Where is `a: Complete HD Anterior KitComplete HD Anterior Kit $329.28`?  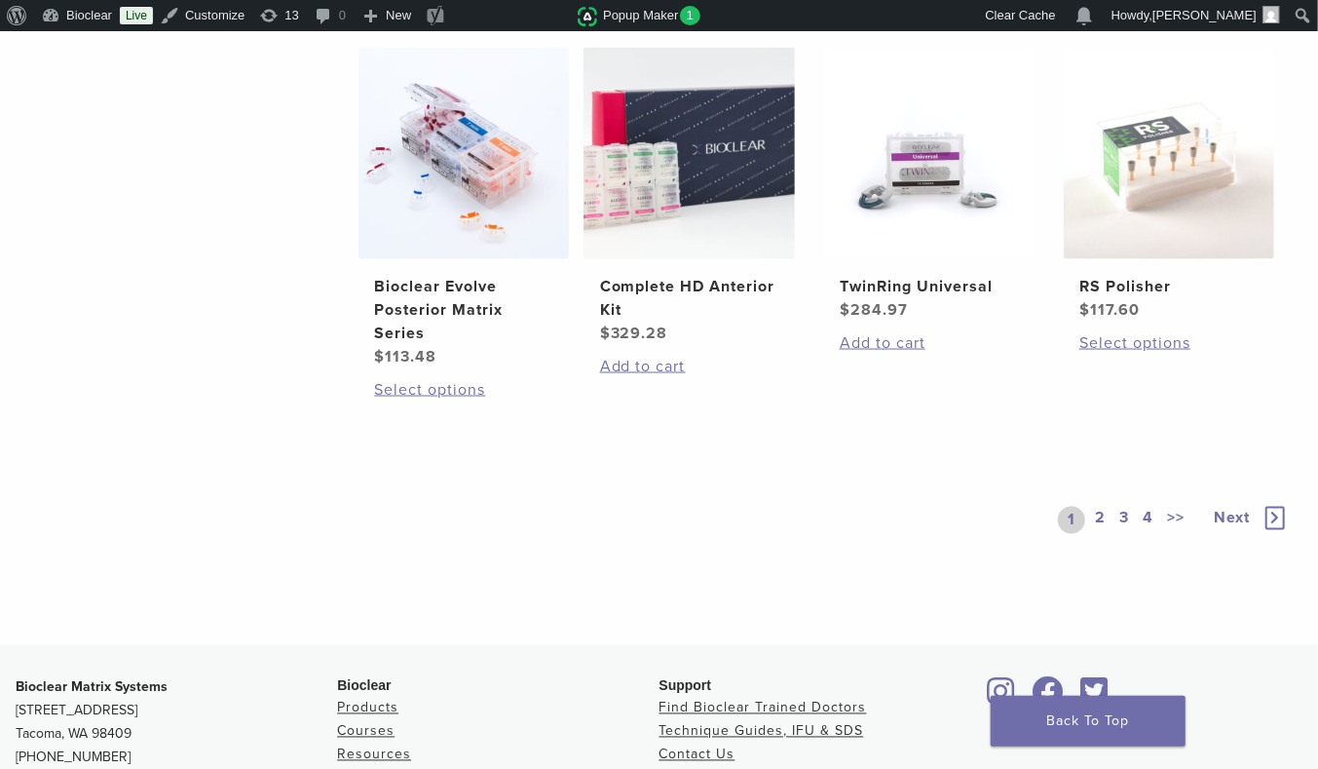
a: Complete HD Anterior KitComplete HD Anterior Kit $329.28 is located at coordinates (689, 196).